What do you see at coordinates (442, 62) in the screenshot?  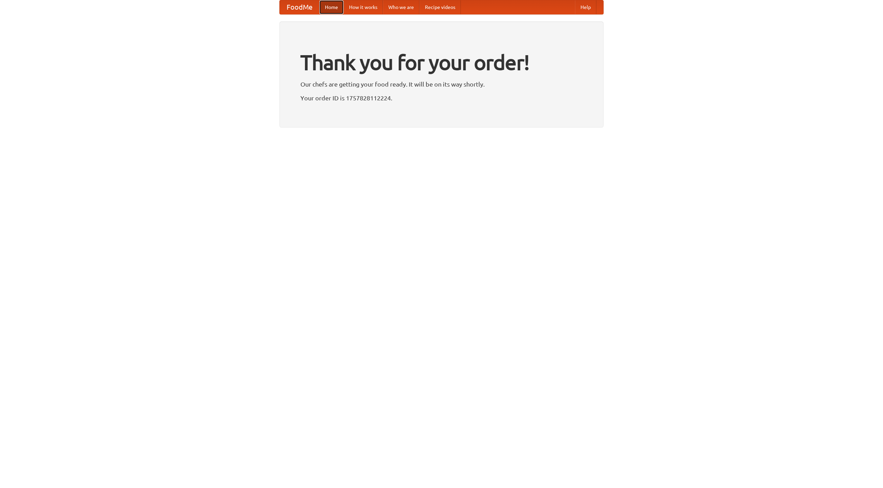 I see `h1: Thank you for your order!` at bounding box center [442, 62].